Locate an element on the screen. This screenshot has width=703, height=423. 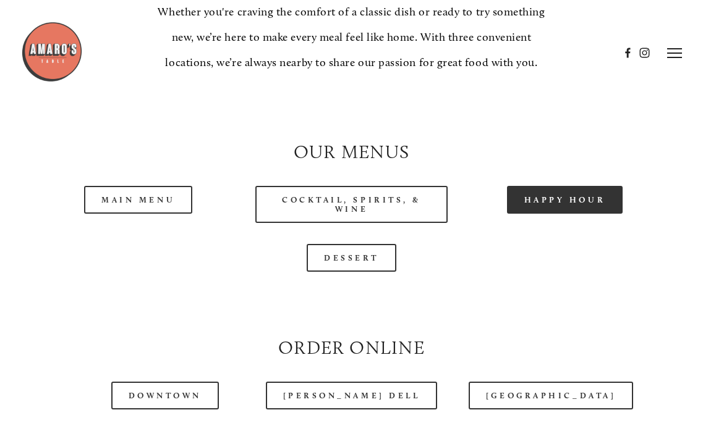
h2: Our Menus is located at coordinates (351, 152).